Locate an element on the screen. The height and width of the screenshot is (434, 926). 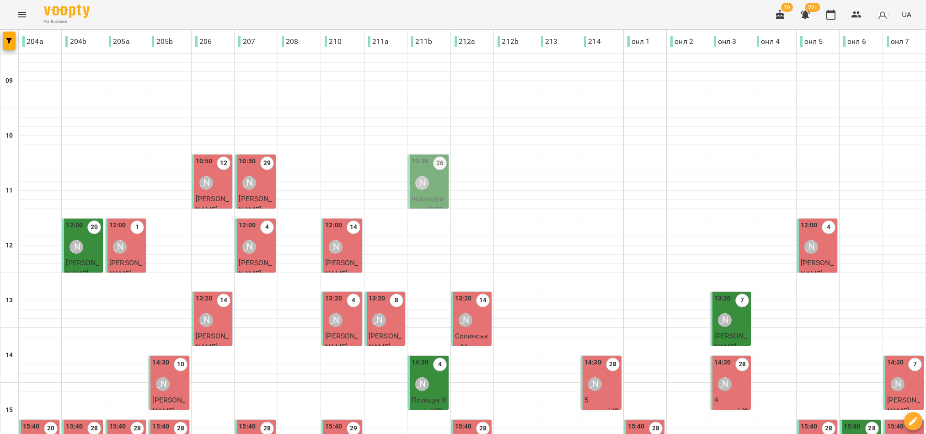
p: 206 is located at coordinates (204, 42).